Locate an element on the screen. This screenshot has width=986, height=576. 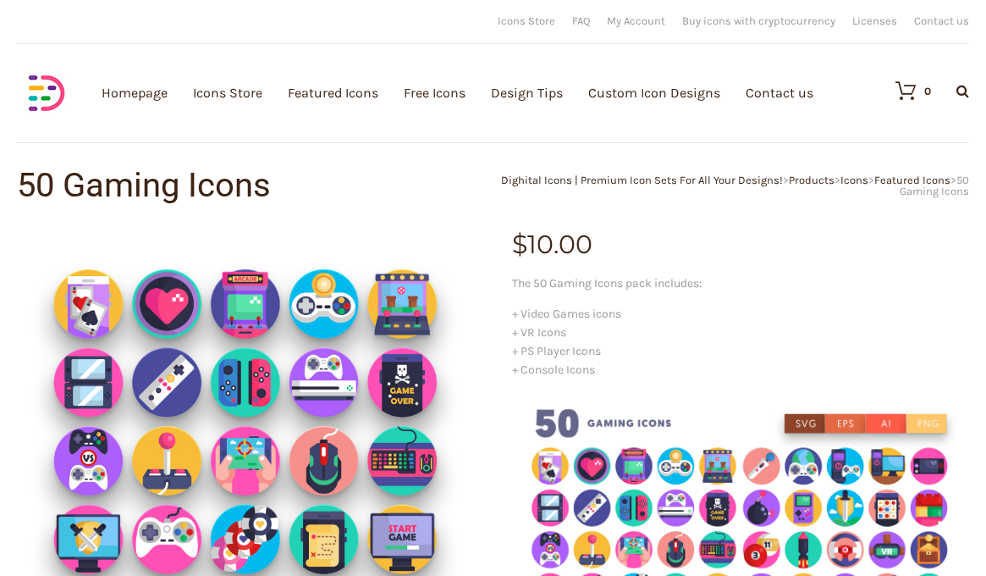
span: 50 Gaming Icons is located at coordinates (935, 185).